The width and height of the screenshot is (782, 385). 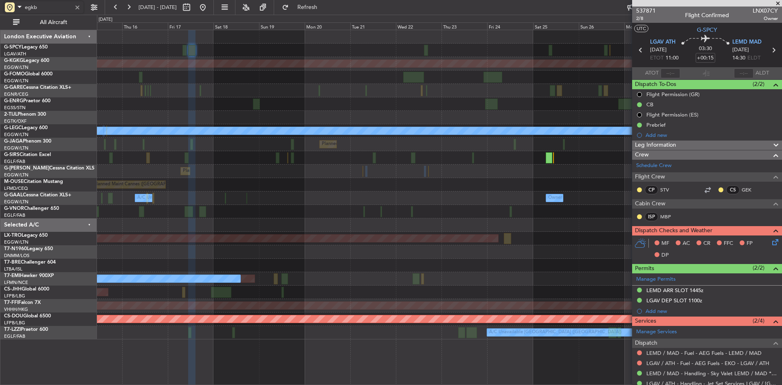 I want to click on div: CP, so click(x=651, y=190).